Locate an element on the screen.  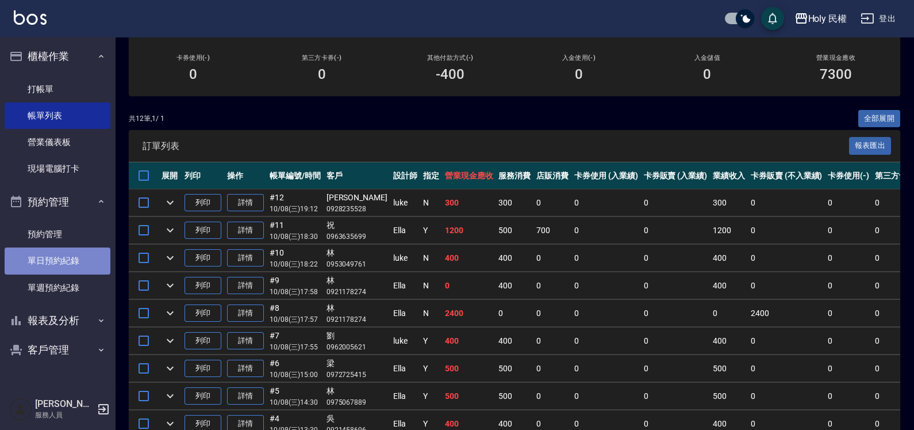
p: 10/08 (三) 17:57 is located at coordinates (295, 319).